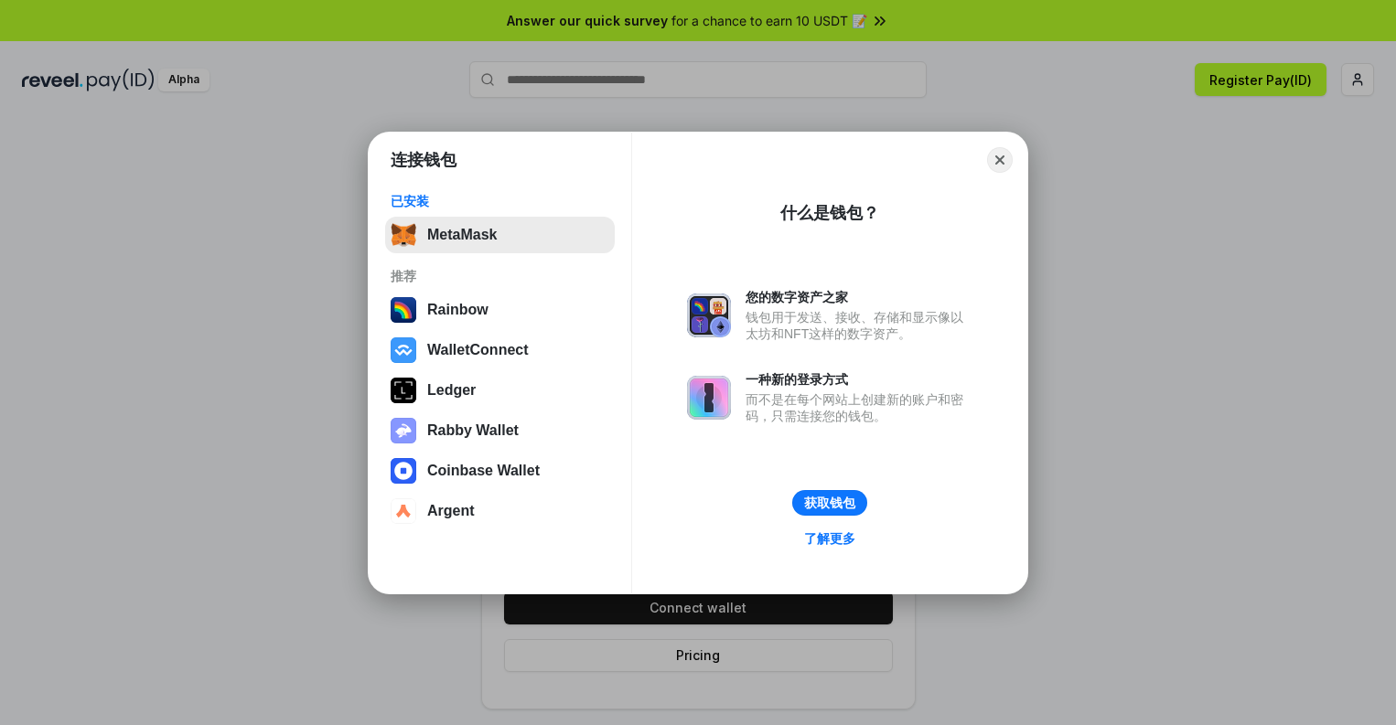  What do you see at coordinates (499, 391) in the screenshot?
I see `button: Ledger` at bounding box center [499, 391].